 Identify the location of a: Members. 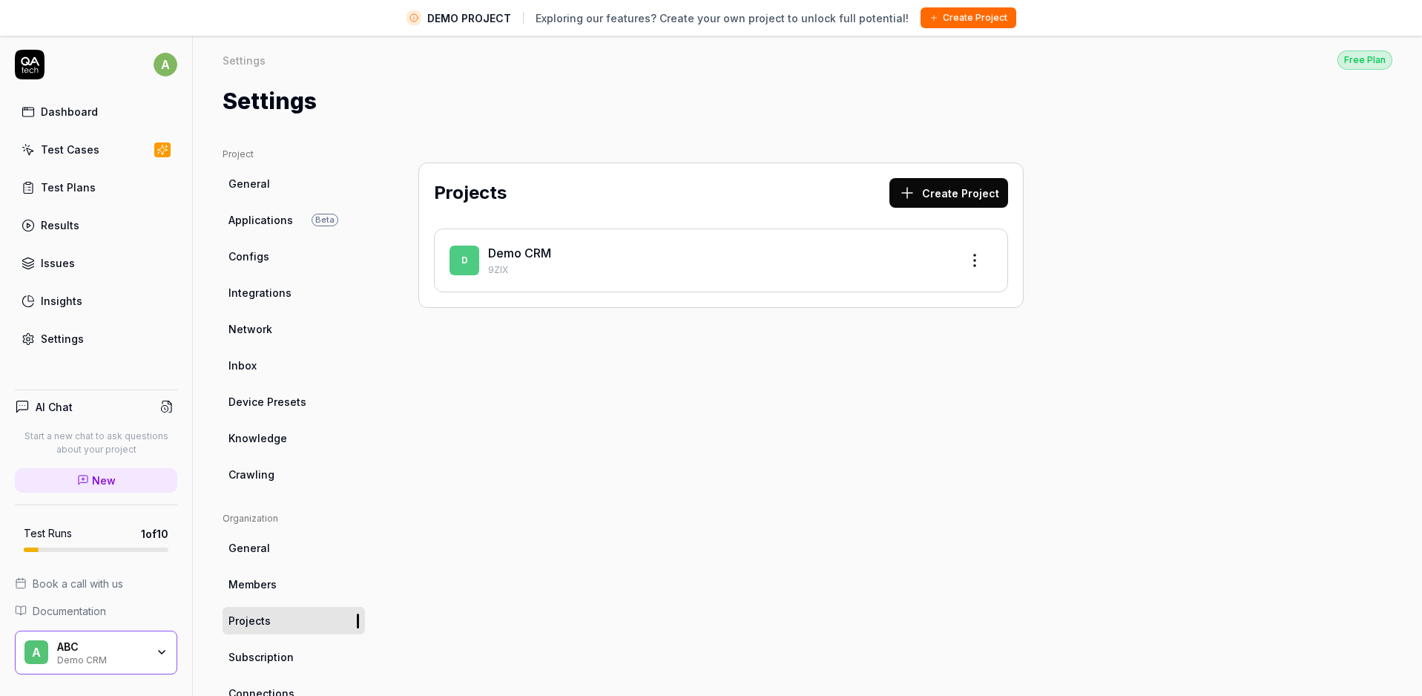
(294, 584).